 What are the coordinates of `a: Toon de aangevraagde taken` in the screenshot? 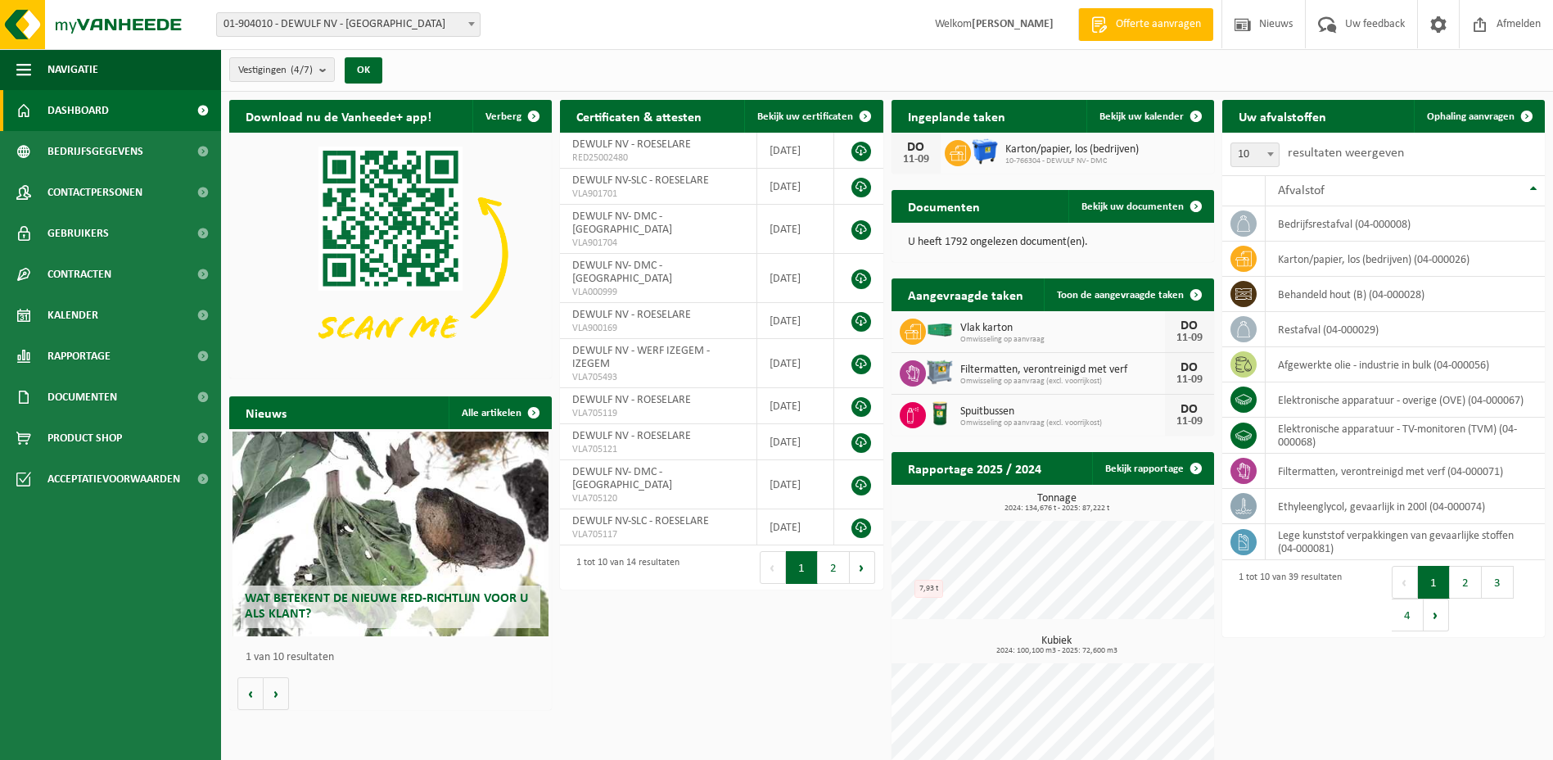 It's located at (1128, 295).